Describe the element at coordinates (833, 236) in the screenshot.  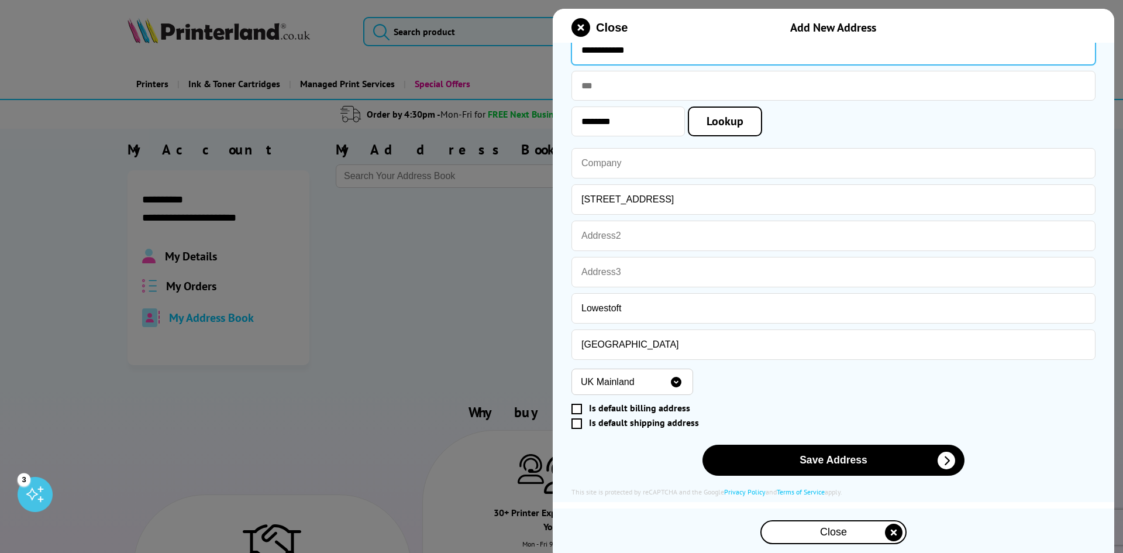
I see `input: Address2` at that location.